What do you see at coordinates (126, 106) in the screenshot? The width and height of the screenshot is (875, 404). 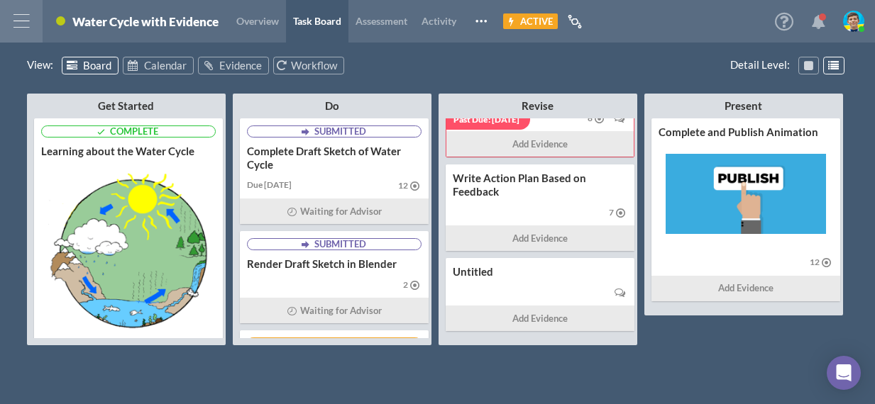 I see `div: Get Started` at bounding box center [126, 106].